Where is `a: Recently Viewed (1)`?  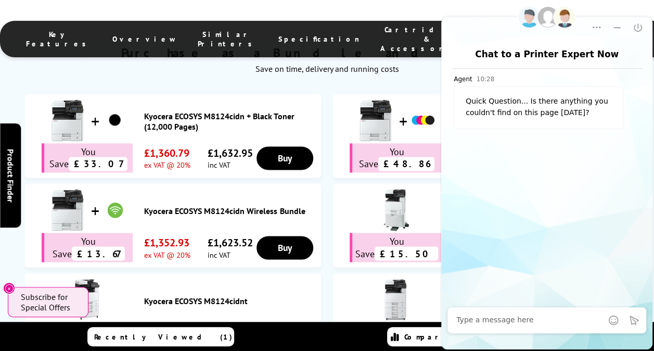
a: Recently Viewed (1) is located at coordinates (161, 336).